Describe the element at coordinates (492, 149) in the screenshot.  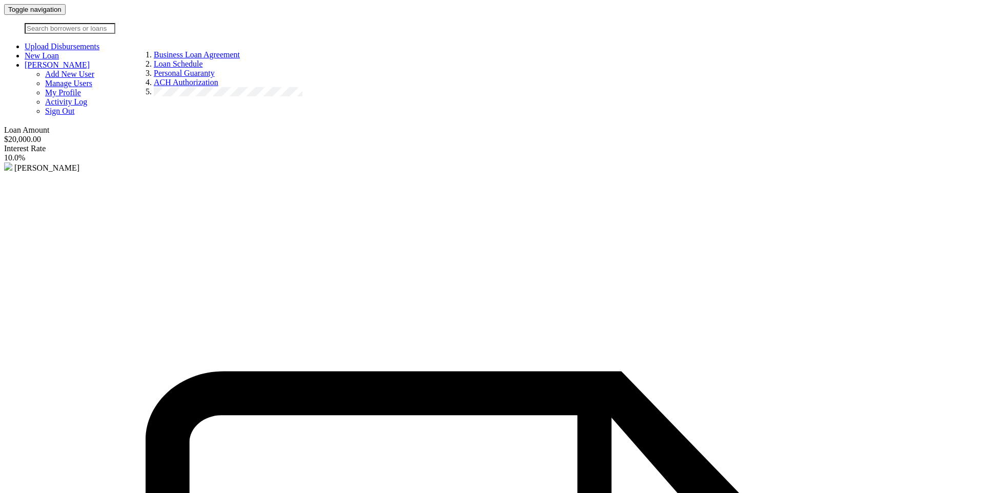
I see `div: Interest Rate` at that location.